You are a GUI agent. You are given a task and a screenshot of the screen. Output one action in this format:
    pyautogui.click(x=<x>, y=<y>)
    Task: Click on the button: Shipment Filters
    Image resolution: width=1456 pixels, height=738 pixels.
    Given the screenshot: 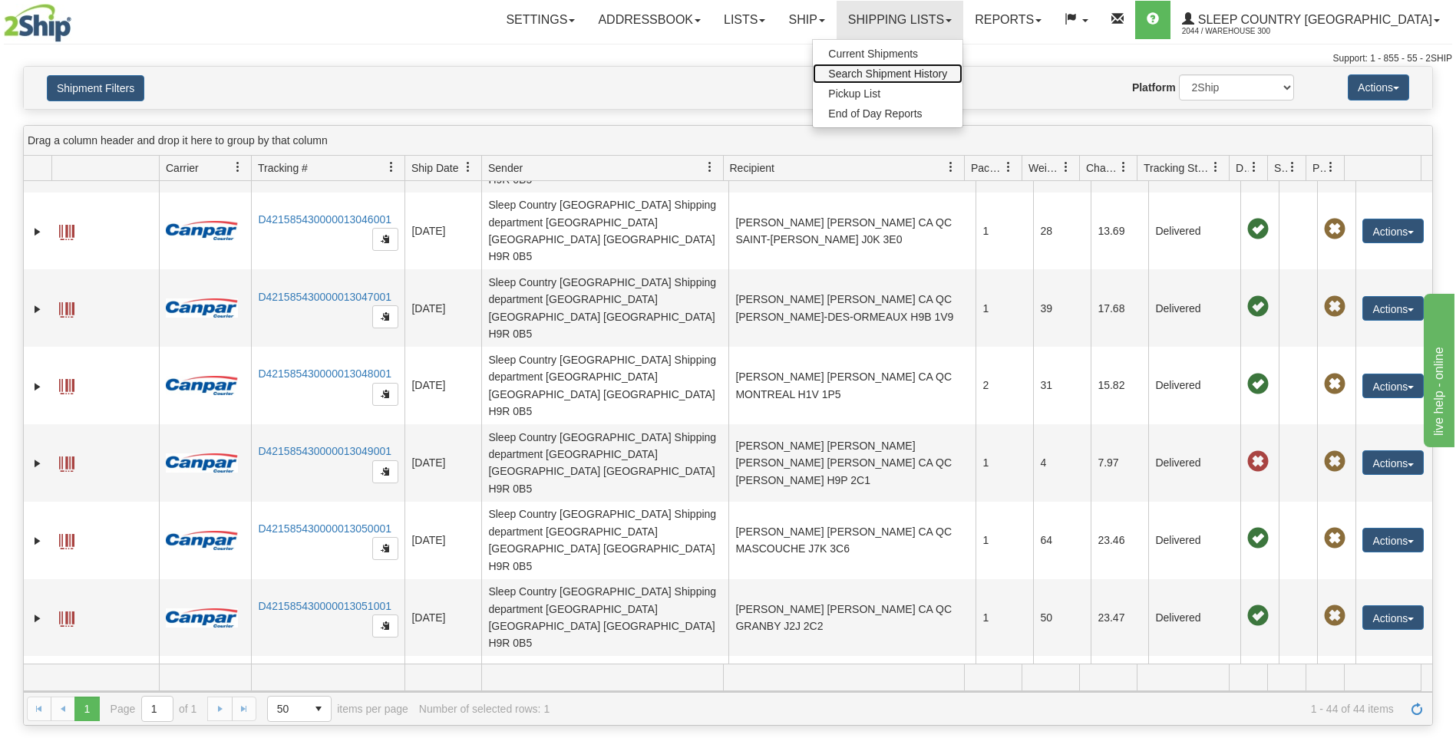 What is the action you would take?
    pyautogui.click(x=95, y=88)
    